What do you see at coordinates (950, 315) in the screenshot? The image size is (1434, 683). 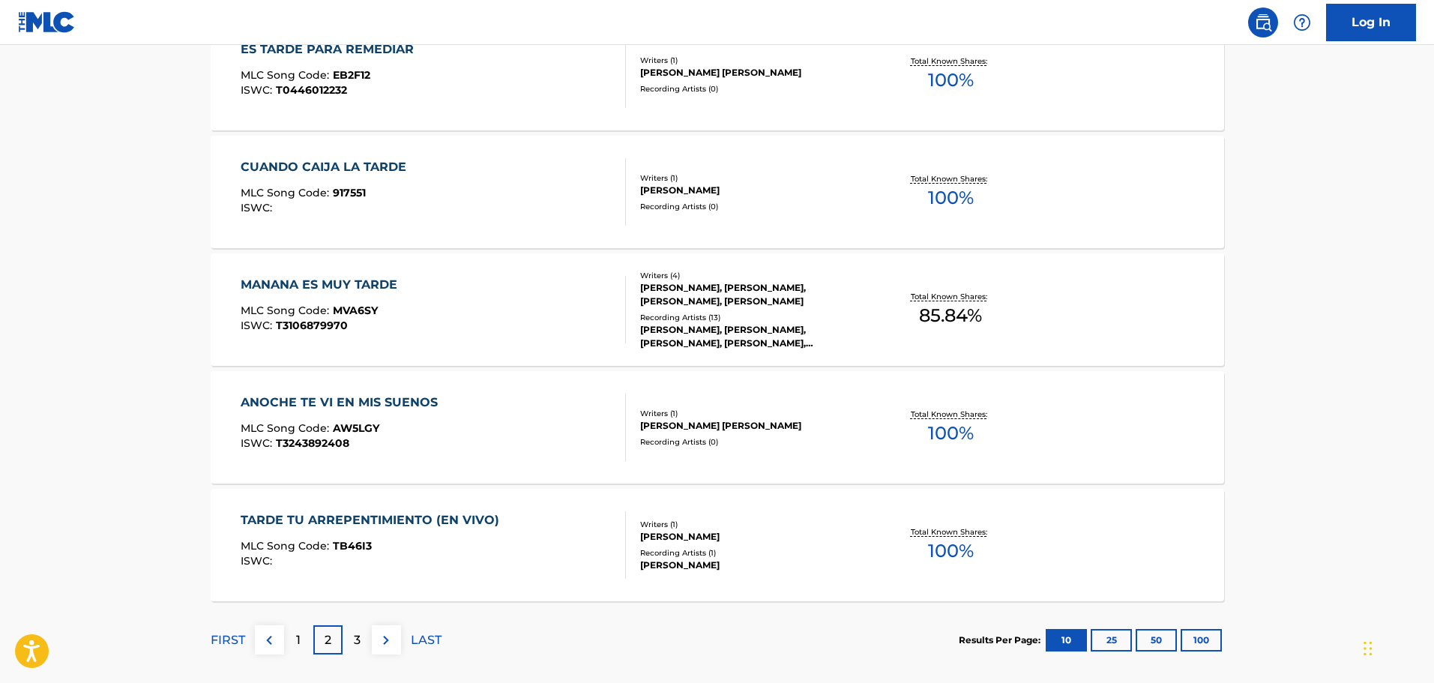 I see `span: 85.84 %` at bounding box center [950, 315].